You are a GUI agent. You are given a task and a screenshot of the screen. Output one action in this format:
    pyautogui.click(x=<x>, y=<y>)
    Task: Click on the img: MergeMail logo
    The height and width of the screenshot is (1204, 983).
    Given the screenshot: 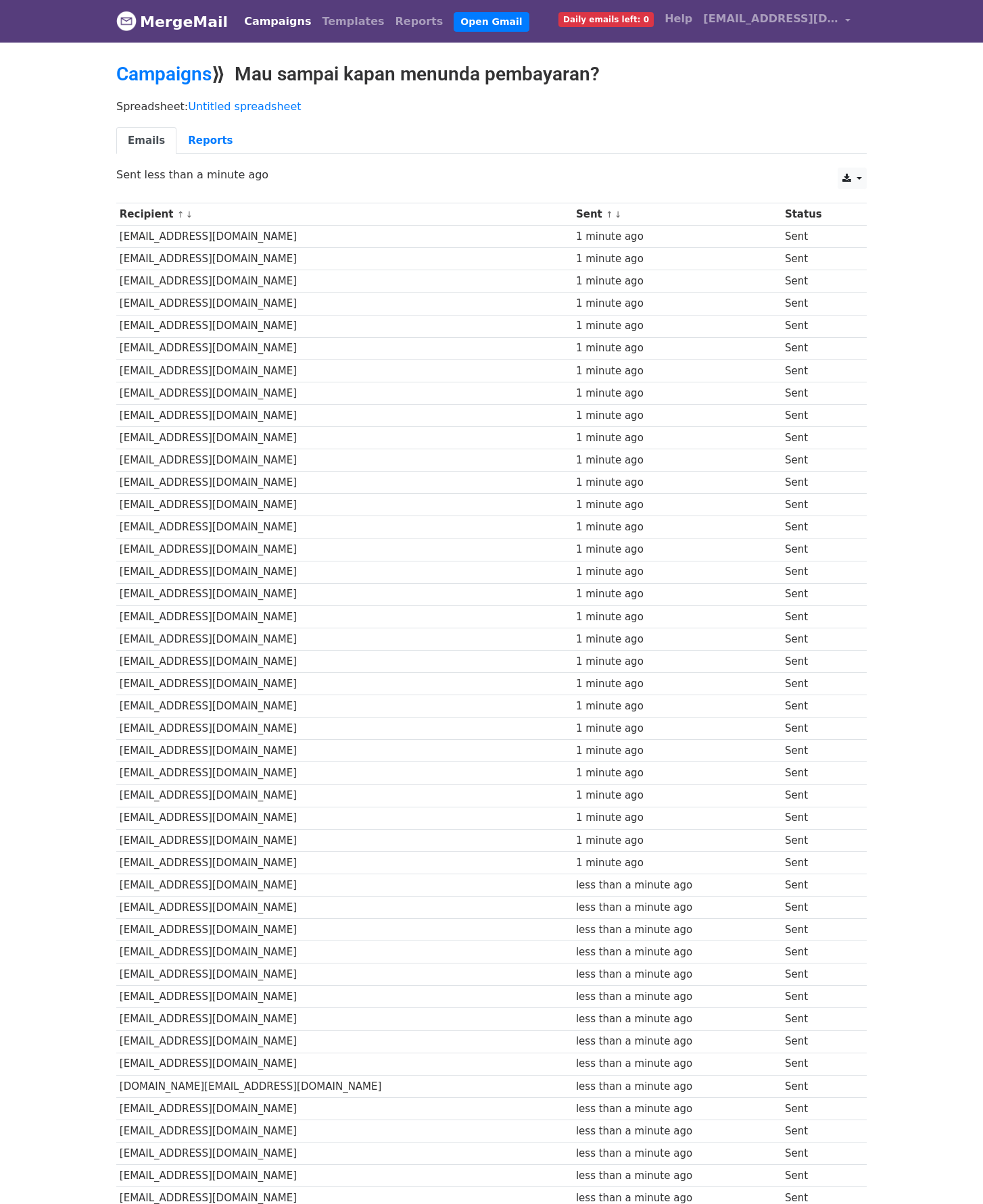 What is the action you would take?
    pyautogui.click(x=127, y=21)
    